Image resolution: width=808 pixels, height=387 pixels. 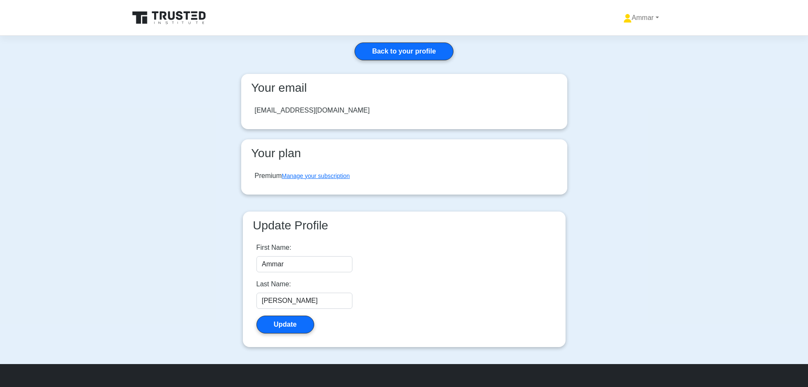 I want to click on a: Back to your profile, so click(x=404, y=51).